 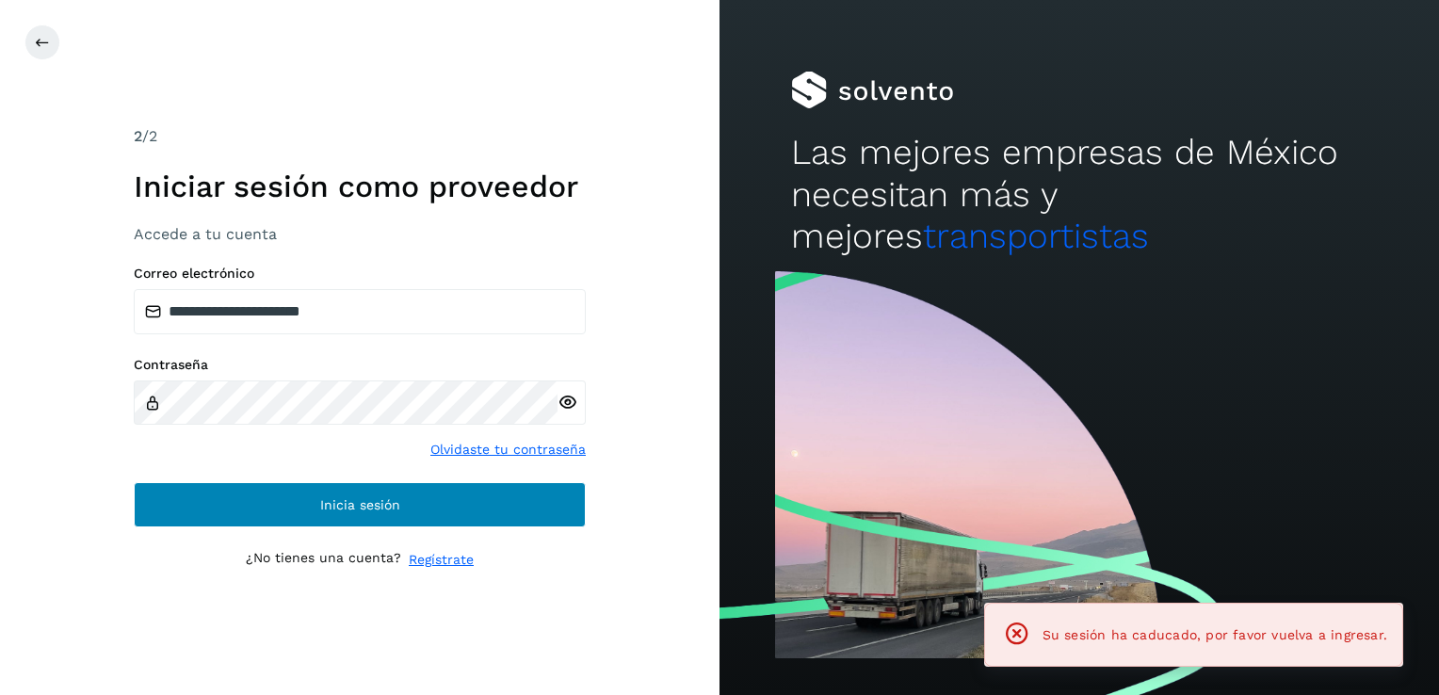 I want to click on h2: Las mejores empresas de México necesitan más y mejores, so click(x=1078, y=194).